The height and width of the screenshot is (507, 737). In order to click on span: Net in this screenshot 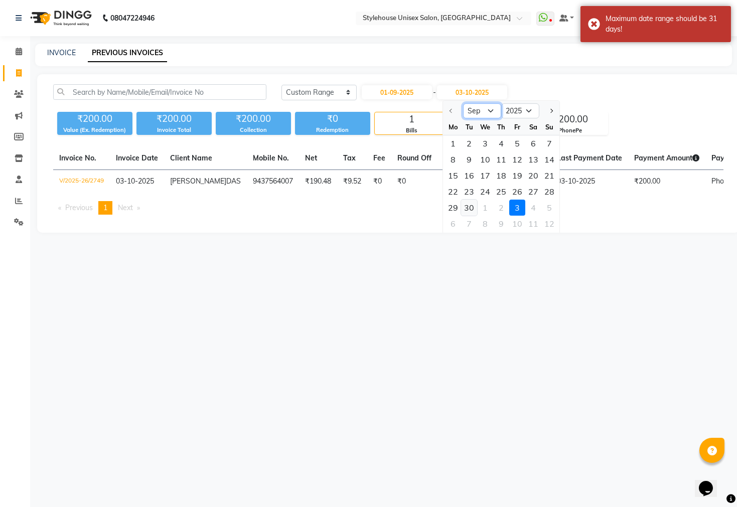, I will do `click(311, 158)`.